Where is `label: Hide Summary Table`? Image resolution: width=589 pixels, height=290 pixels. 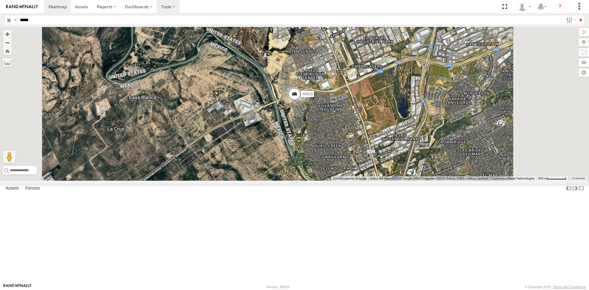 label: Hide Summary Table is located at coordinates (581, 188).